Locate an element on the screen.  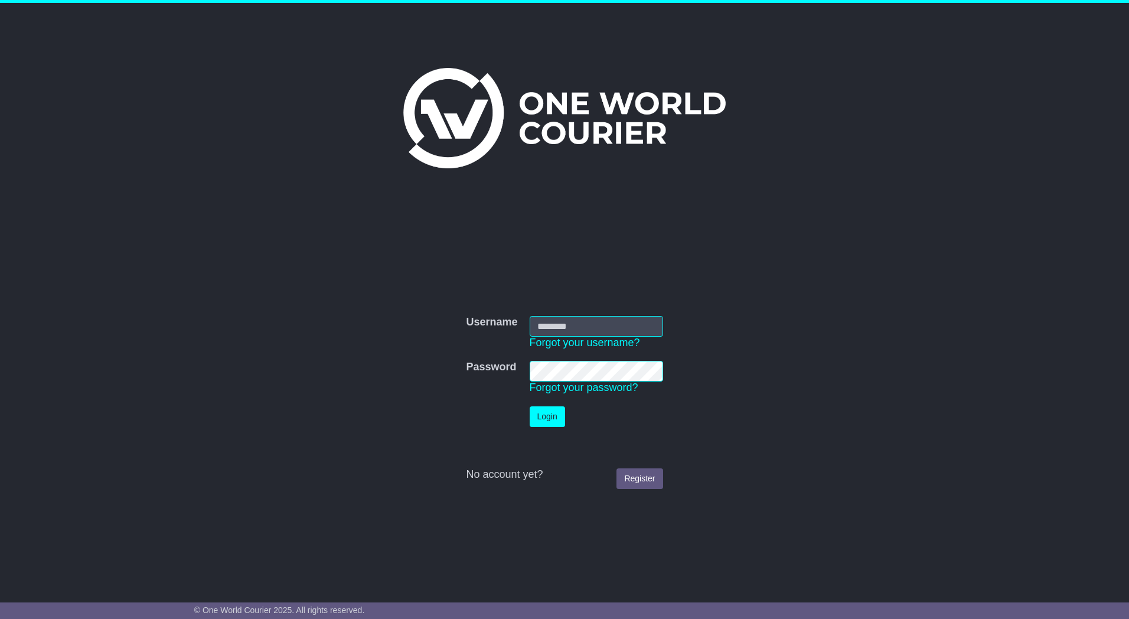
div: No account yet? is located at coordinates (564, 475).